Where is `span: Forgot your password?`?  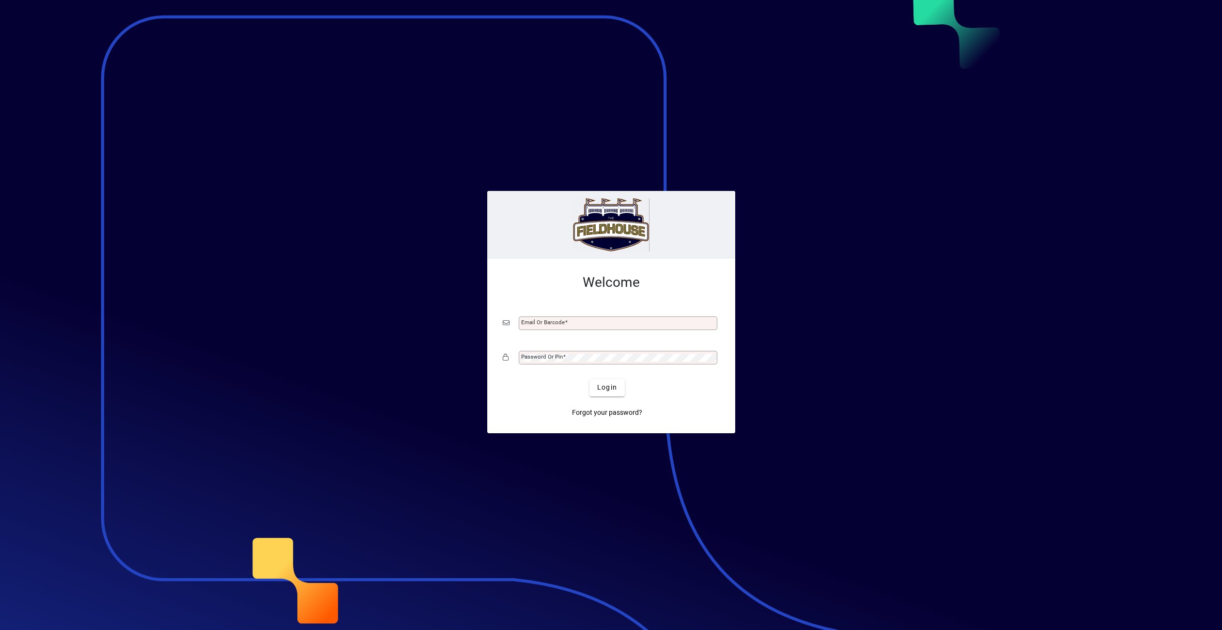 span: Forgot your password? is located at coordinates (607, 412).